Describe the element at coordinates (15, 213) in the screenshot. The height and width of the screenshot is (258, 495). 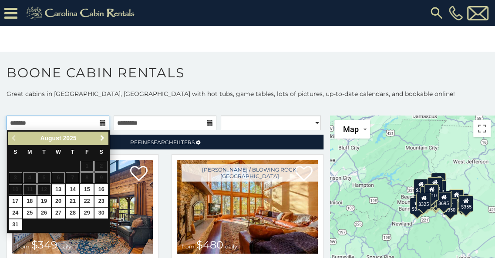
I see `a: 24` at that location.